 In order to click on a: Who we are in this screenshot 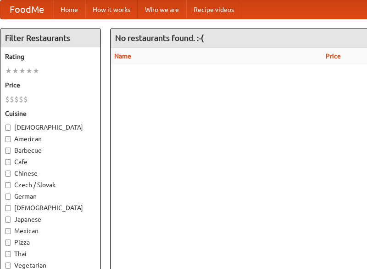, I will do `click(162, 10)`.